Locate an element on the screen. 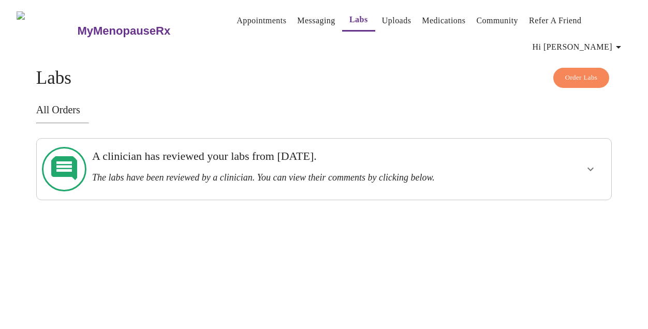 This screenshot has width=648, height=329. button: Refer a Friend is located at coordinates (555, 21).